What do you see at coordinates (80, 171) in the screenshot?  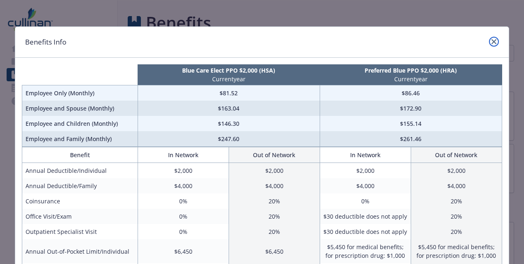 I see `td: Annual Deductible/Individual` at bounding box center [80, 171].